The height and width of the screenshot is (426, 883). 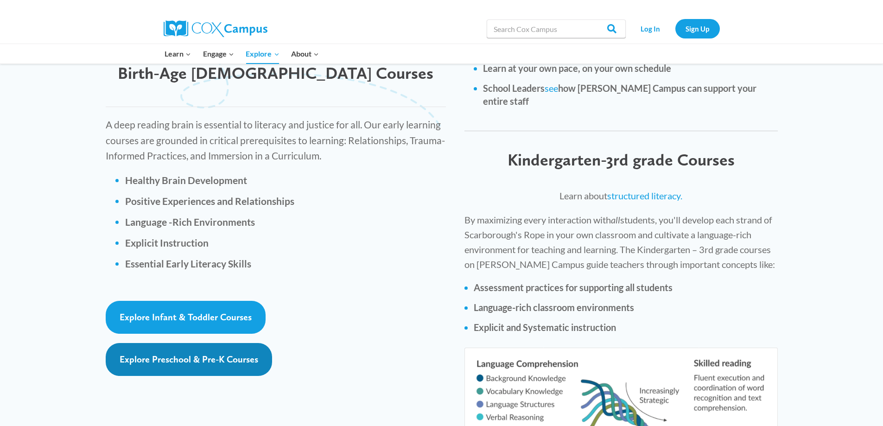 What do you see at coordinates (167, 243) in the screenshot?
I see `b: Explicit Instruction` at bounding box center [167, 243].